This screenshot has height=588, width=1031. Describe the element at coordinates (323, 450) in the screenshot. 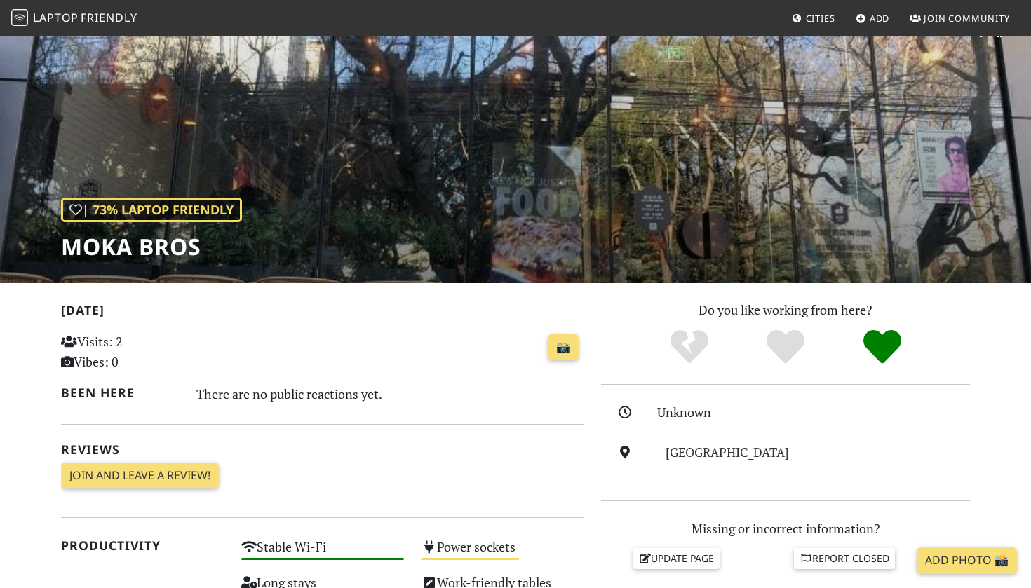

I see `h2: Reviews` at that location.